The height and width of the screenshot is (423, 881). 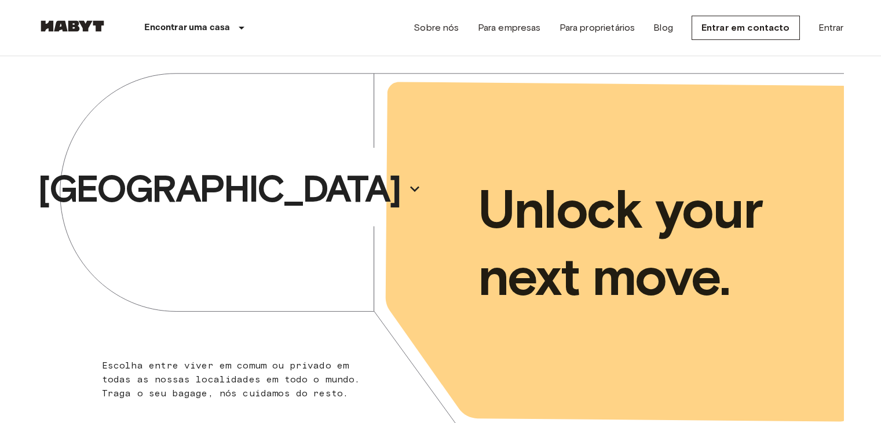 I want to click on p: Escolha entre viver em comum ou privado em todas as nossas localidades em todo o mundo. Traga o s..., so click(x=235, y=380).